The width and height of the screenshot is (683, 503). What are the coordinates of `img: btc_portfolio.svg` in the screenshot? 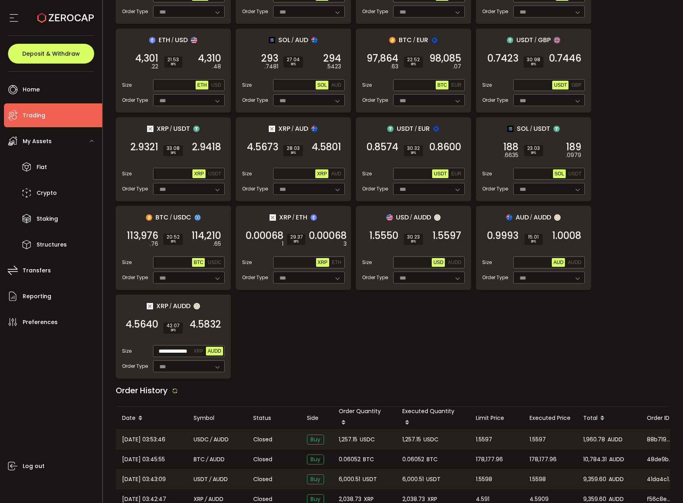 It's located at (149, 217).